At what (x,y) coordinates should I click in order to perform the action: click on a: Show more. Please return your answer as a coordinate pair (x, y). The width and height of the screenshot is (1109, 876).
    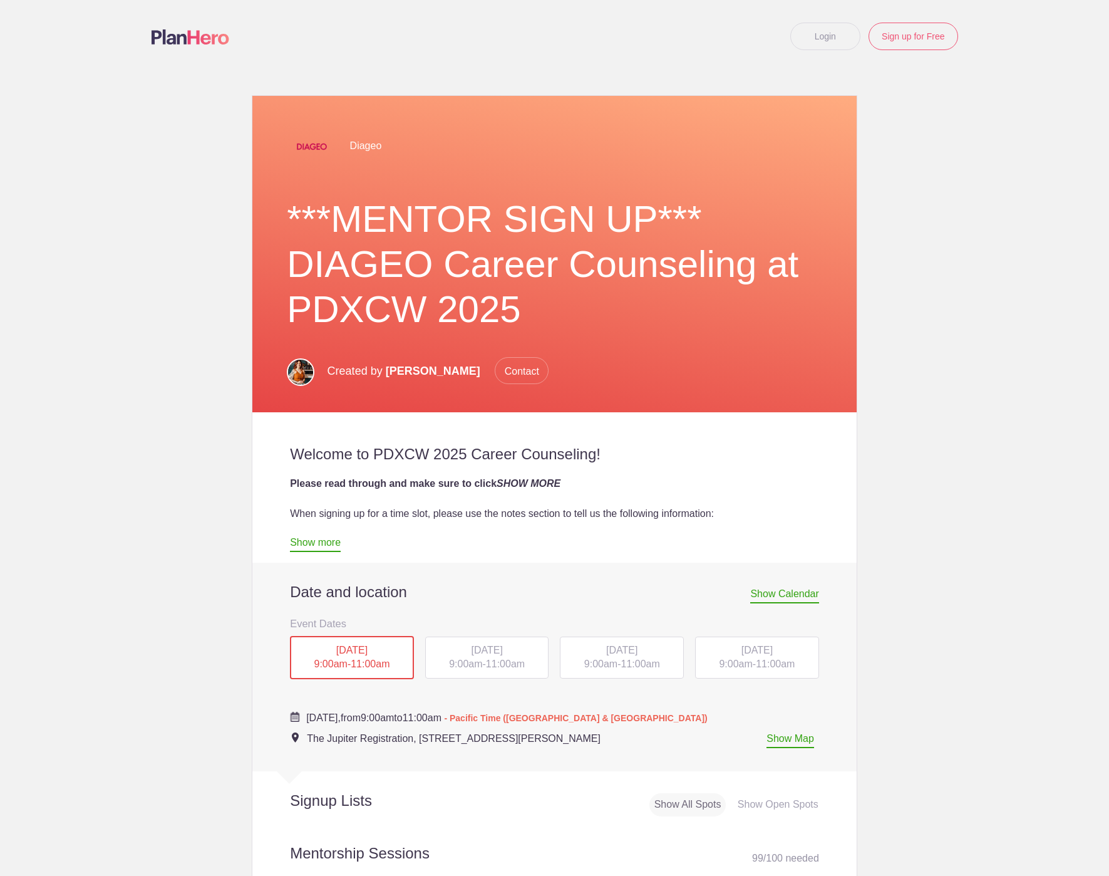
    Looking at the image, I should click on (315, 544).